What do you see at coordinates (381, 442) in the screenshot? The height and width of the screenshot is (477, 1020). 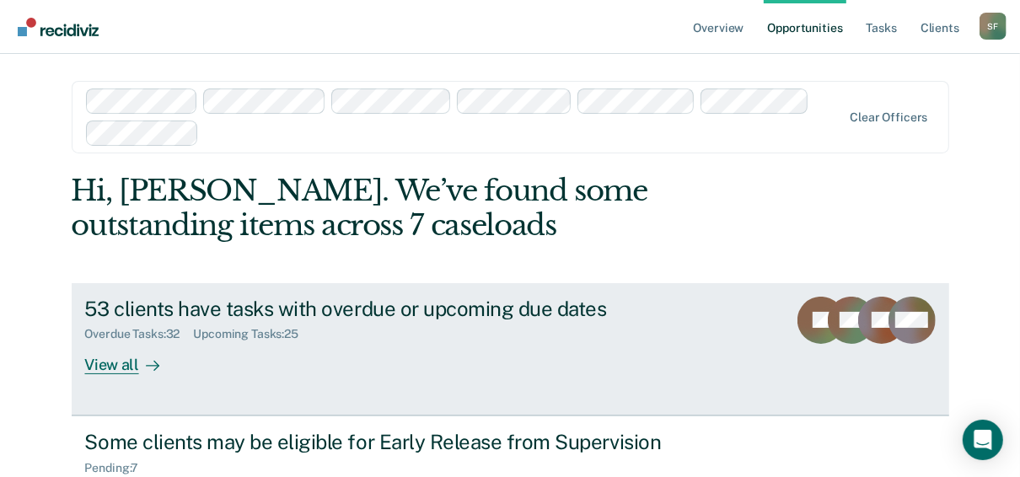 I see `div: Some clients may be eligible for Early Release from Supervision` at bounding box center [381, 442].